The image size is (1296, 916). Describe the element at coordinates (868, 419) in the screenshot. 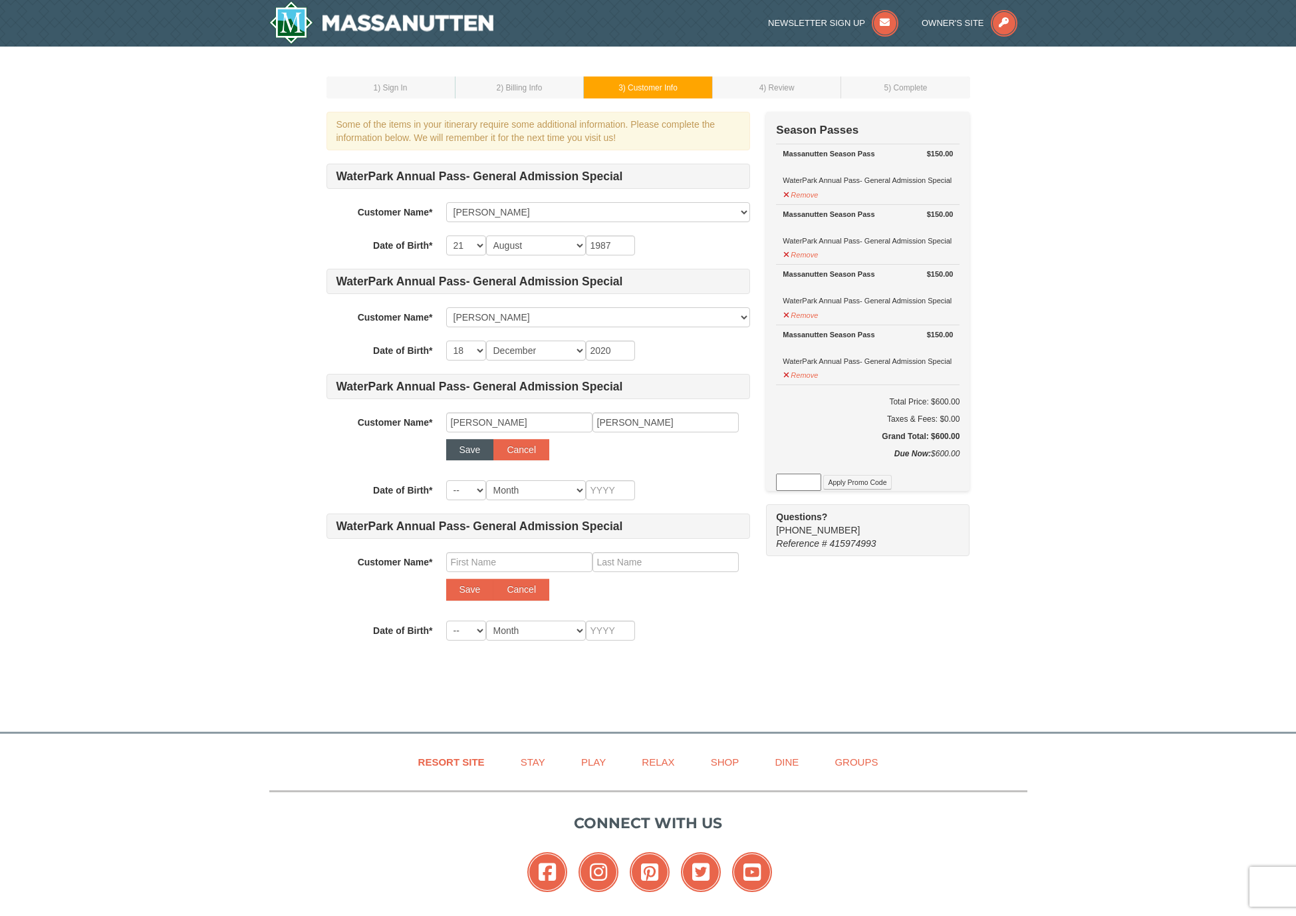

I see `div: Taxes & Fees: $0.00` at that location.